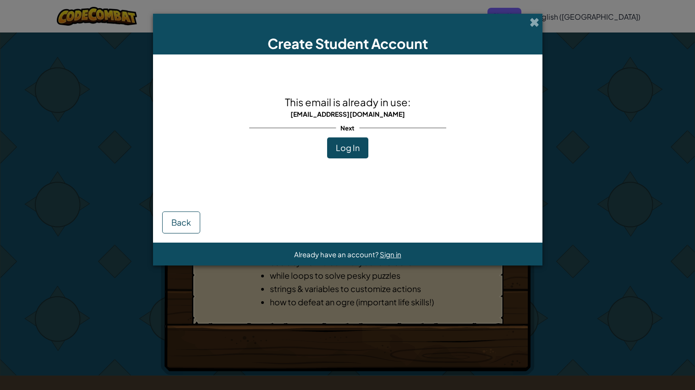  I want to click on span: Sign in, so click(390, 254).